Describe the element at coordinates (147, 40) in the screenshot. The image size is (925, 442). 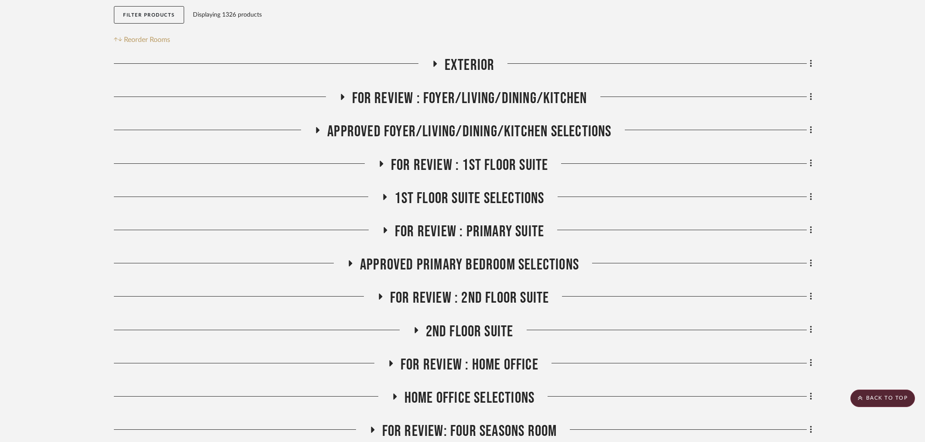
I see `span: Reorder Rooms` at that location.